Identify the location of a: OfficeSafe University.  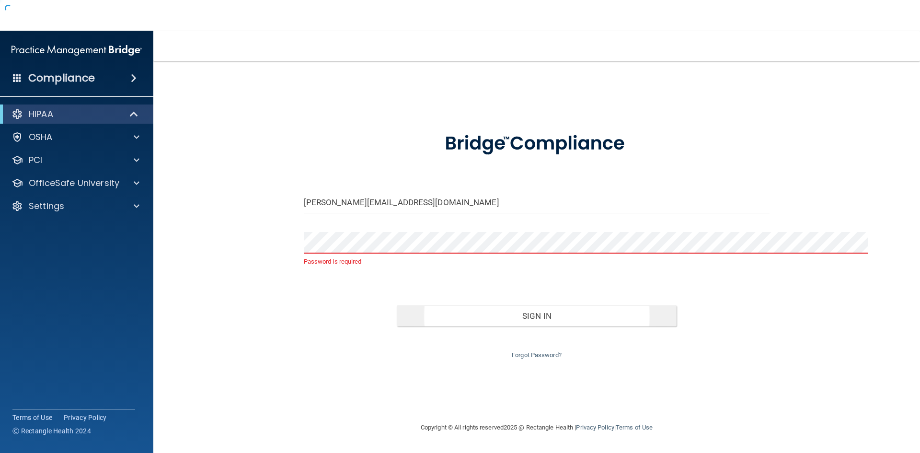
(75, 183).